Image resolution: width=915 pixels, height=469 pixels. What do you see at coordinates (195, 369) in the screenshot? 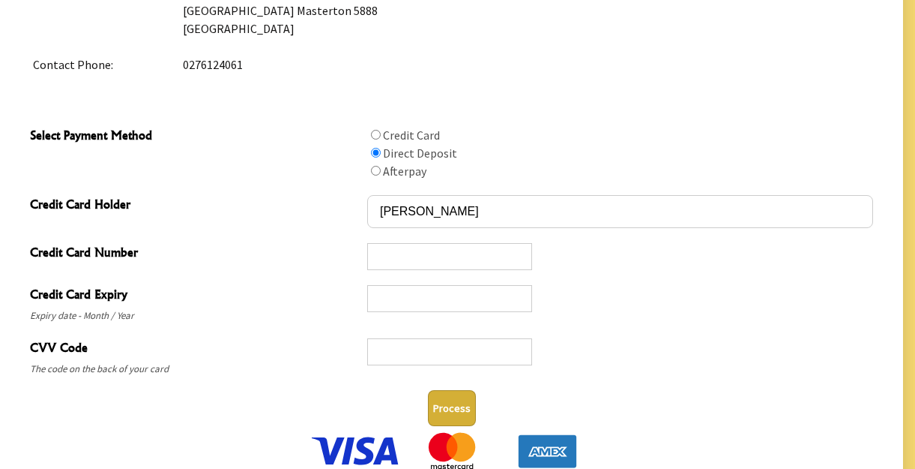
I see `span: The code on the back of your card` at bounding box center [195, 369].